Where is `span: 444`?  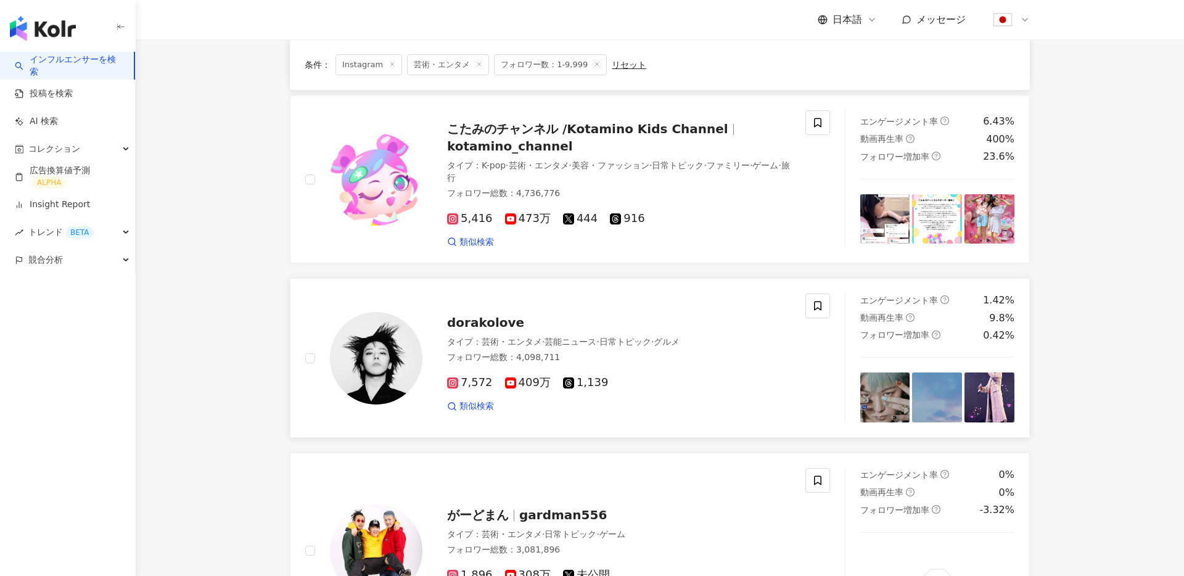
span: 444 is located at coordinates (580, 218).